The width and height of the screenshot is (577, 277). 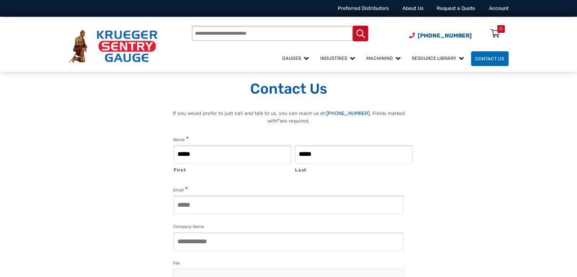 What do you see at coordinates (455, 8) in the screenshot?
I see `a: Request a Quote` at bounding box center [455, 8].